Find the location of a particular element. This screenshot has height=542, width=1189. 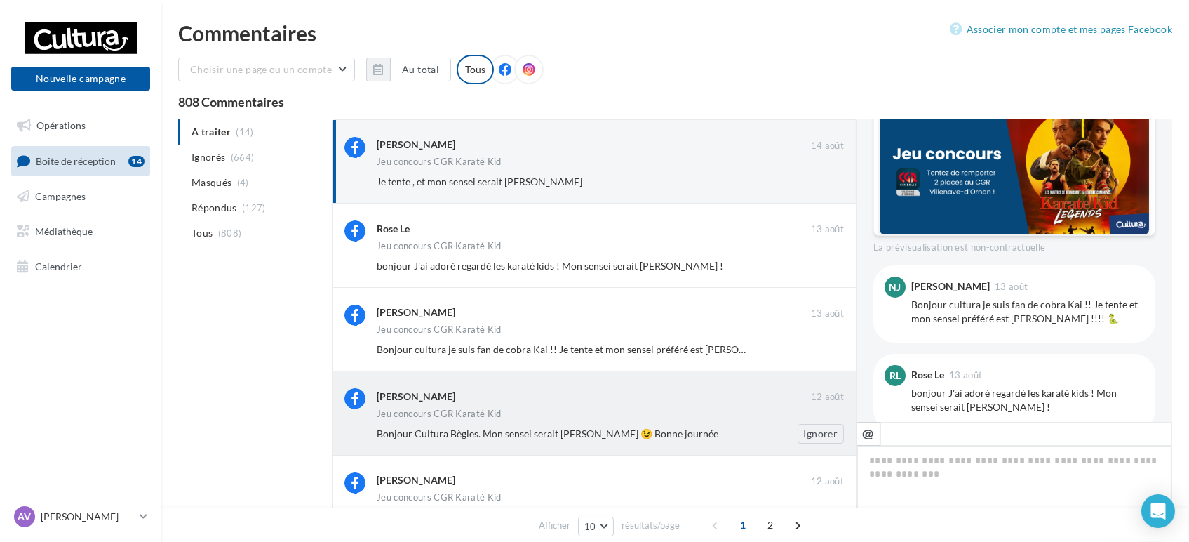

span: (4) is located at coordinates (243, 182).